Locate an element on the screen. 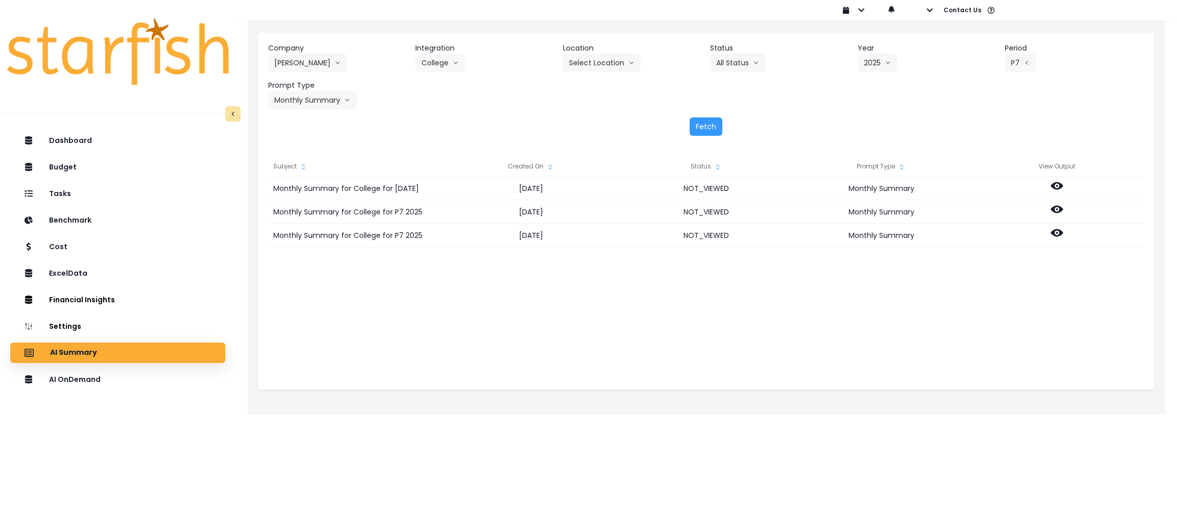 The image size is (1177, 532). div: Status is located at coordinates (706, 167).